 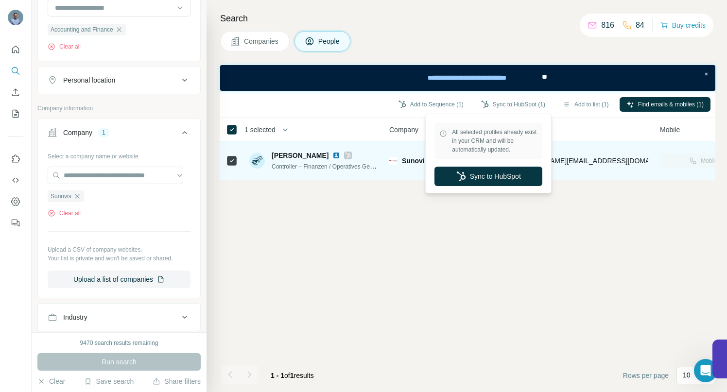 I want to click on span: People, so click(x=329, y=41).